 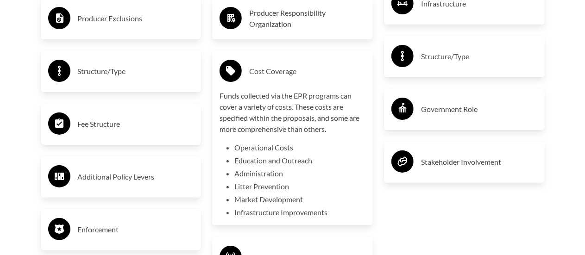 I want to click on li: Education and Outreach, so click(x=299, y=161).